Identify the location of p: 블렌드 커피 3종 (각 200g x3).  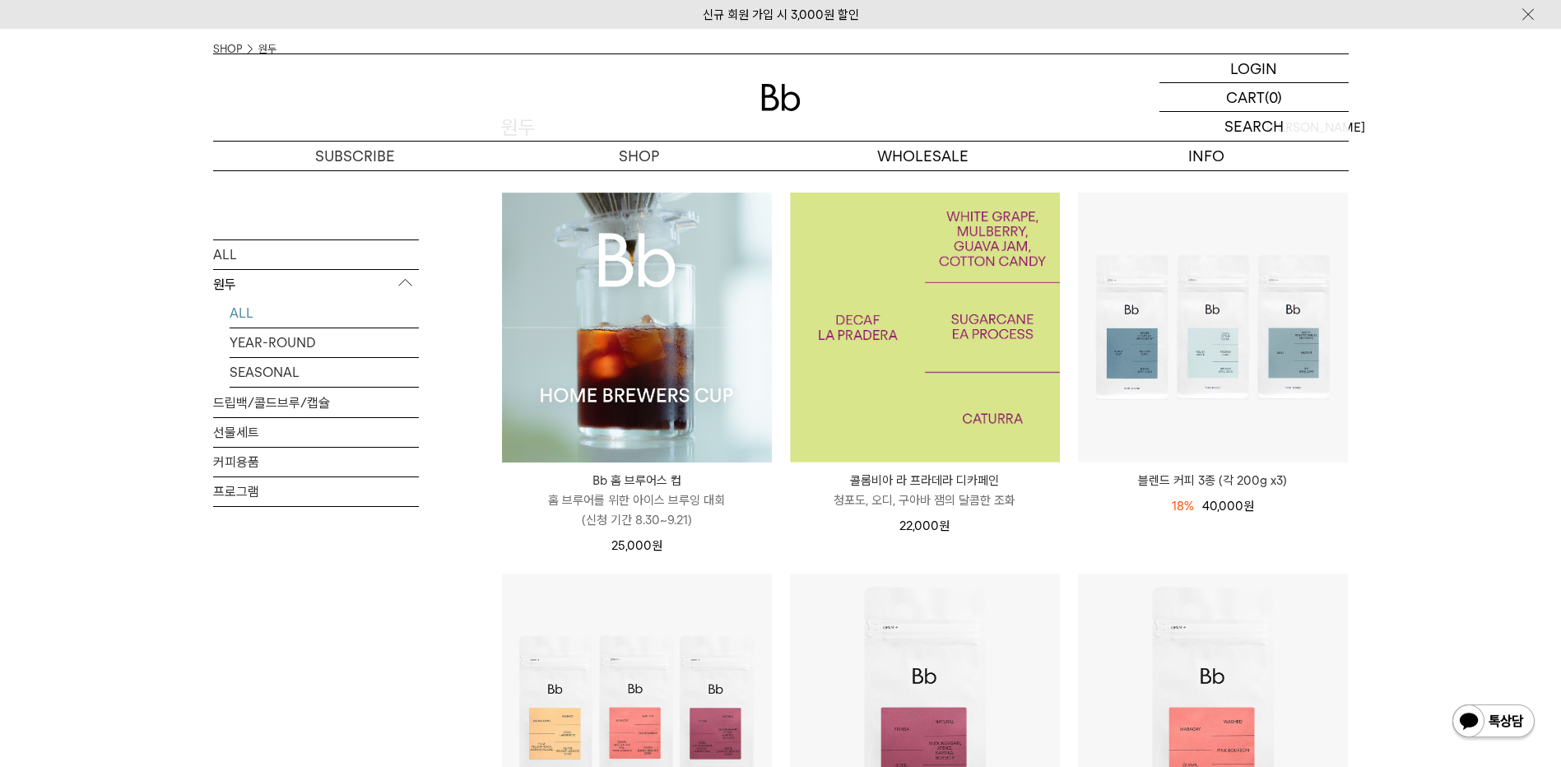
(1213, 480).